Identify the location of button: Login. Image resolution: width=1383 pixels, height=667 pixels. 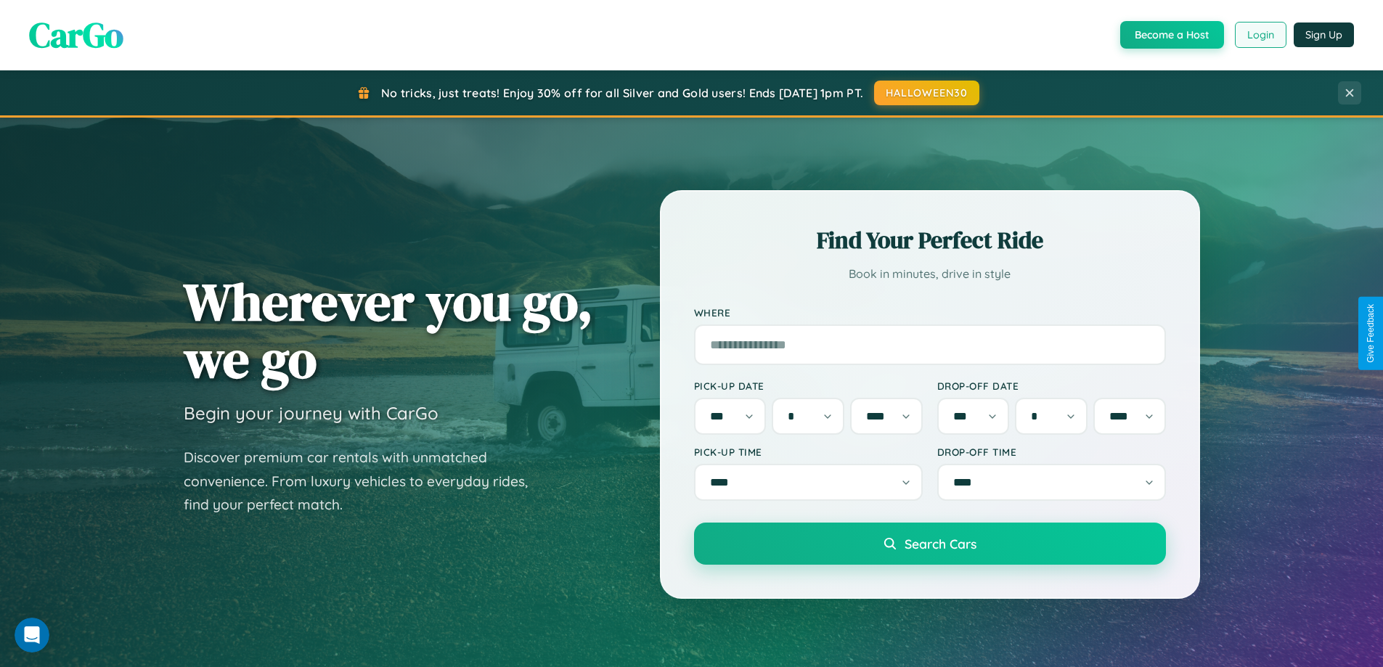
(1261, 35).